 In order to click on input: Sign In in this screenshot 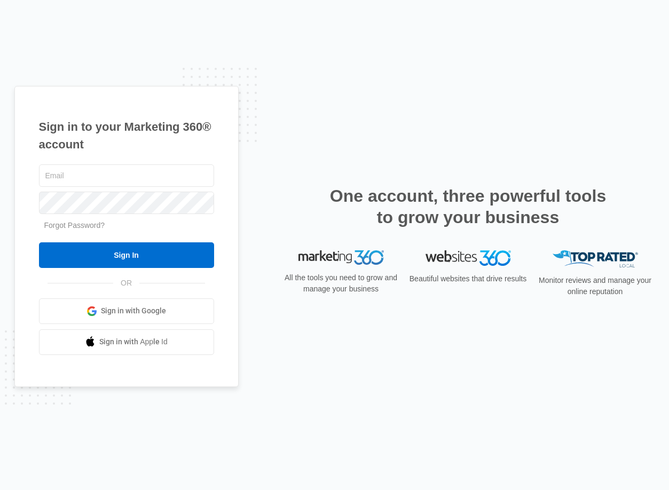, I will do `click(127, 255)`.